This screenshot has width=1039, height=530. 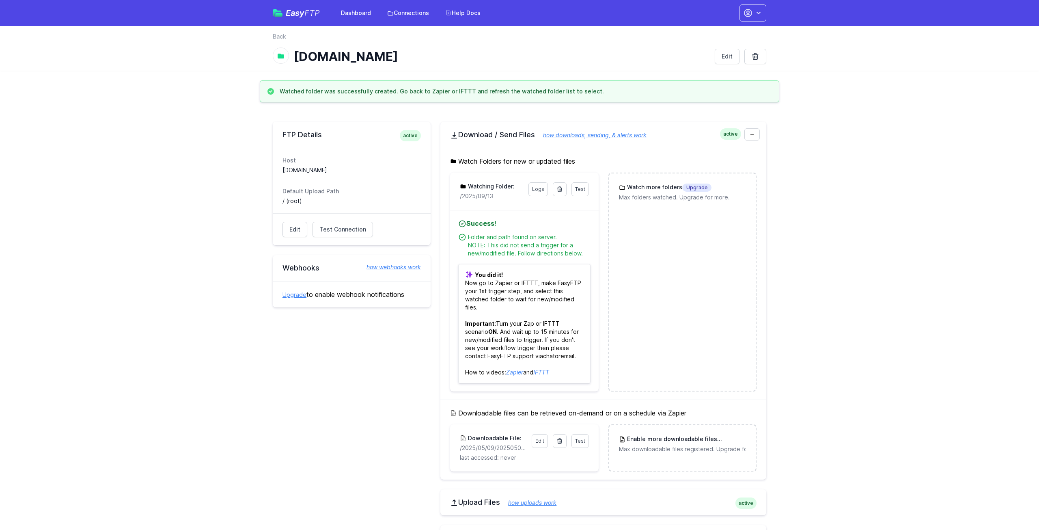 What do you see at coordinates (492, 331) in the screenshot?
I see `b: ON` at bounding box center [492, 331].